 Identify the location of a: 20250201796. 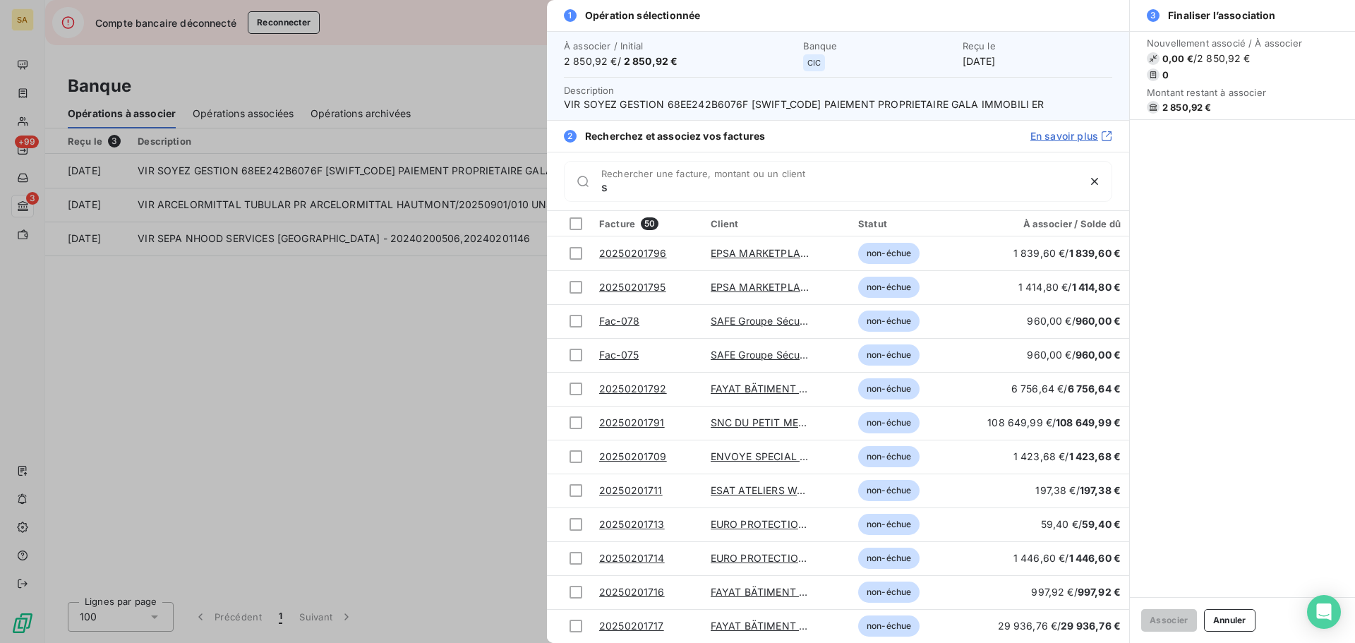
(633, 253).